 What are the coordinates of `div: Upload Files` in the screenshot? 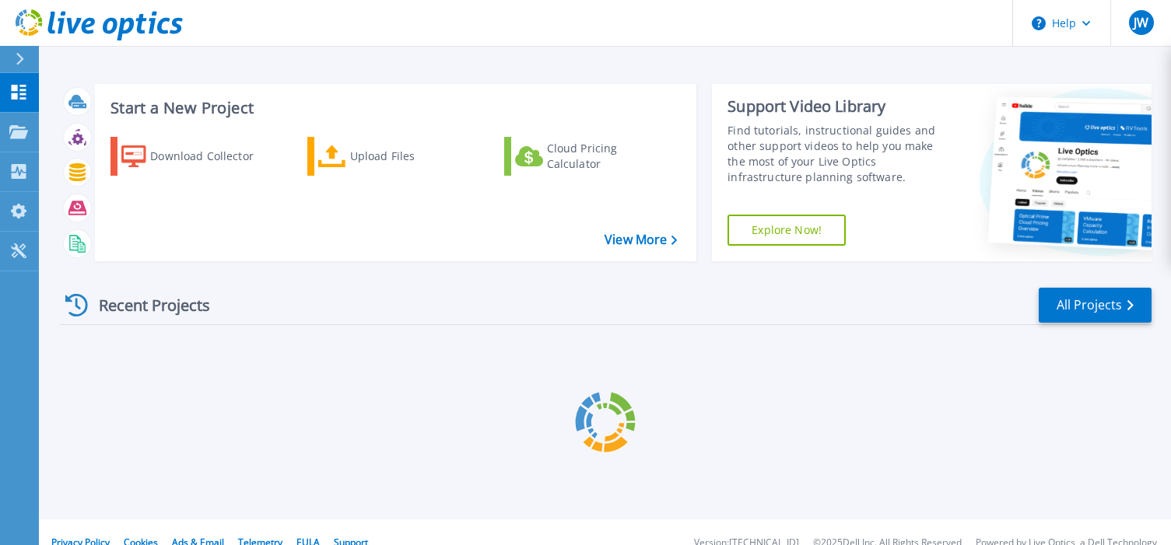 It's located at (412, 156).